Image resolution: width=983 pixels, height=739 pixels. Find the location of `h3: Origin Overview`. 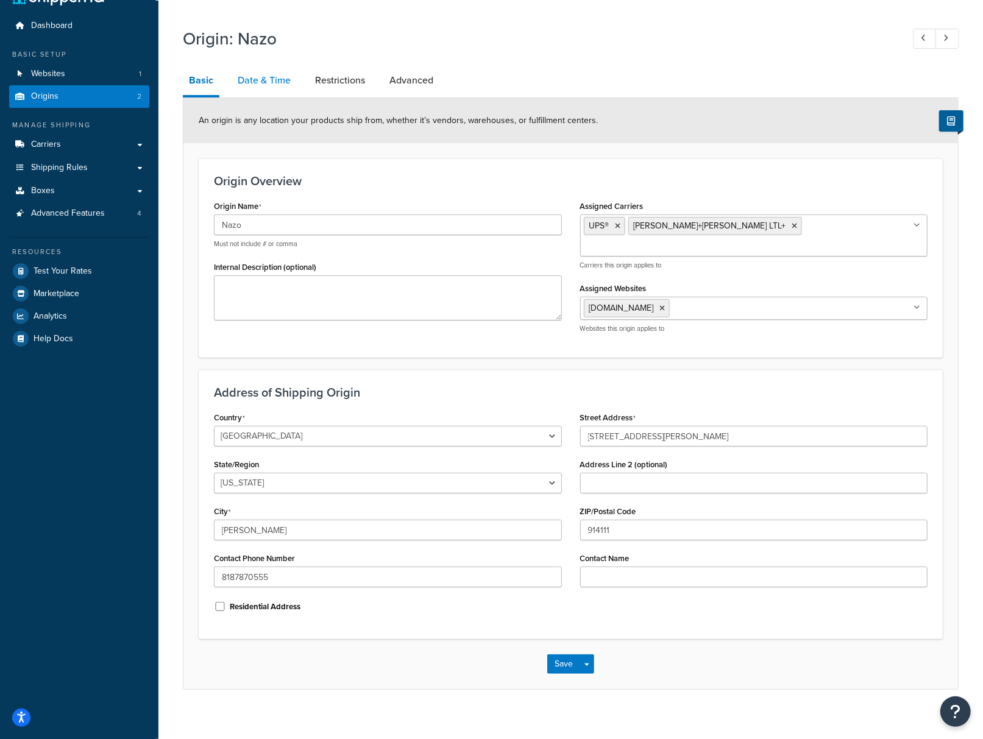

h3: Origin Overview is located at coordinates (570, 181).